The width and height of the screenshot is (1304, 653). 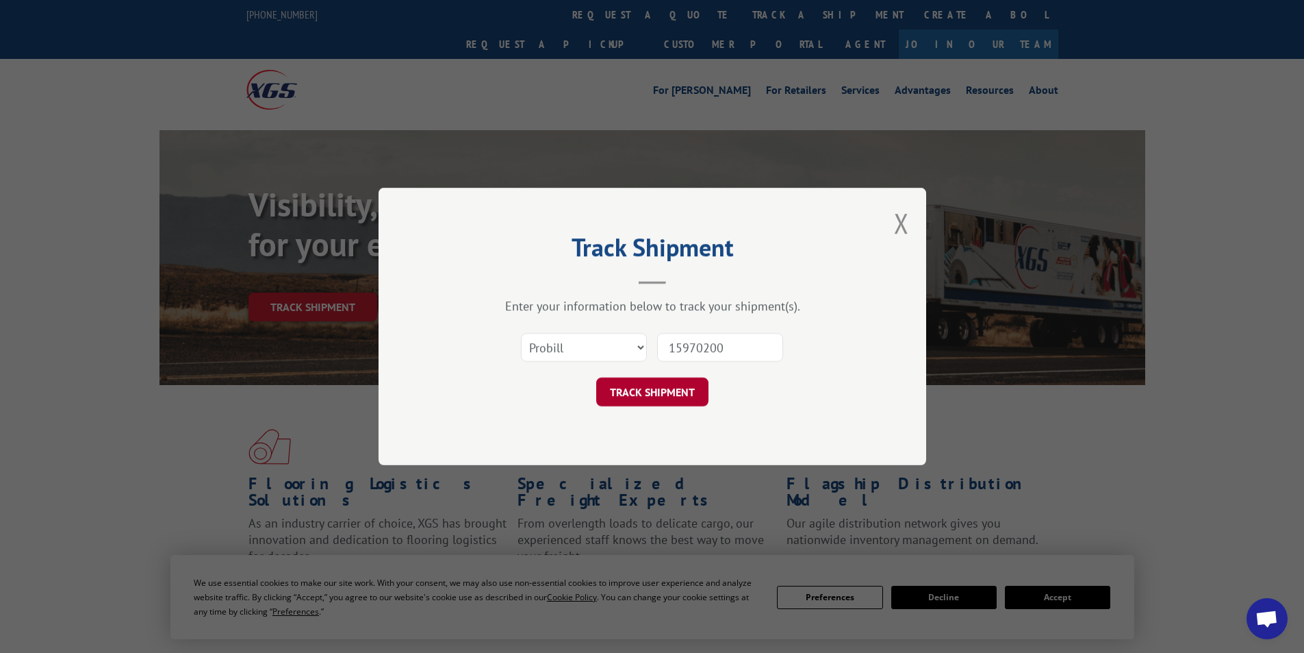 I want to click on div: Enter your information below to track your shipment(s)., so click(x=653, y=305).